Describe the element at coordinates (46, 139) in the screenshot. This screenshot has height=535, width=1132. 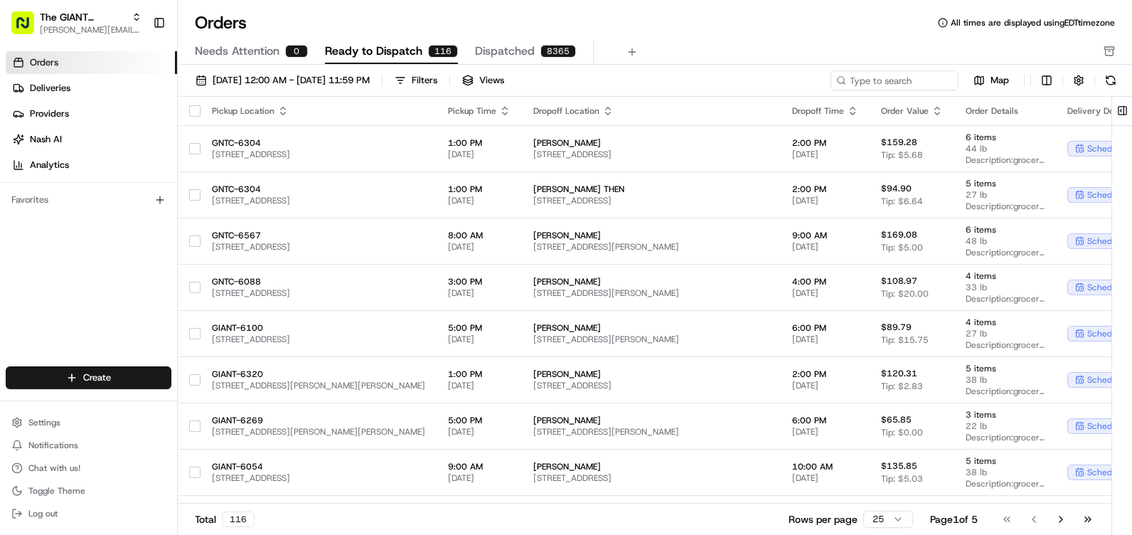
I see `span: Nash AI` at that location.